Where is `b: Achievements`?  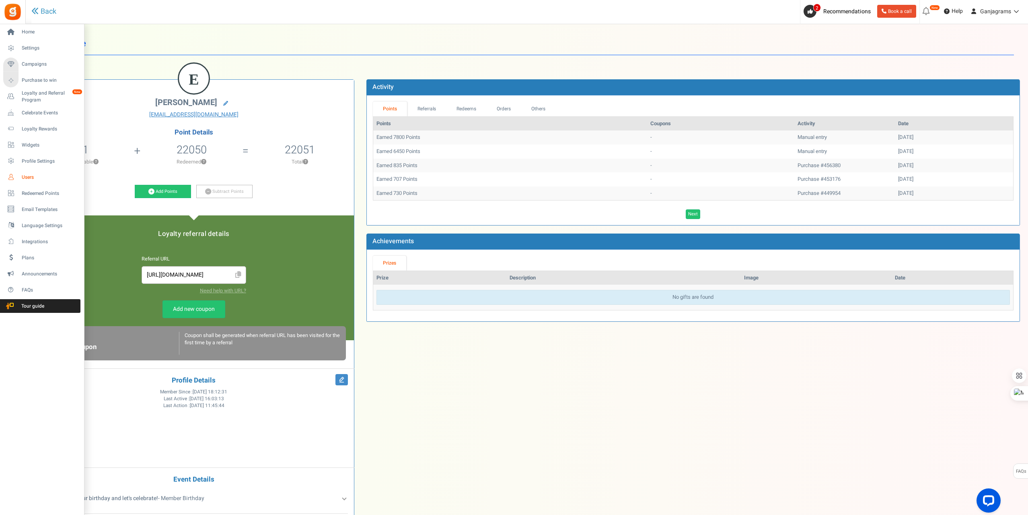
b: Achievements is located at coordinates (393, 241).